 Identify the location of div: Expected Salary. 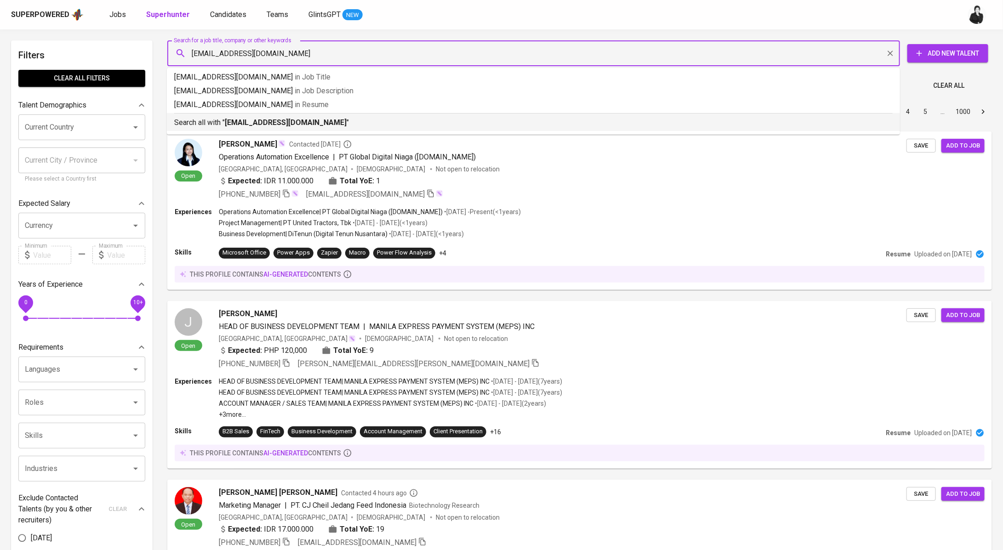
(82, 204).